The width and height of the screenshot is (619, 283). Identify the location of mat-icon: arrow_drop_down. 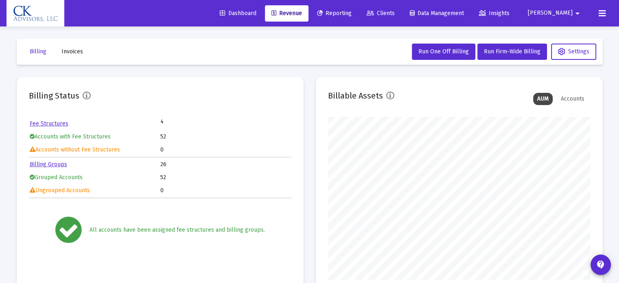
(578, 13).